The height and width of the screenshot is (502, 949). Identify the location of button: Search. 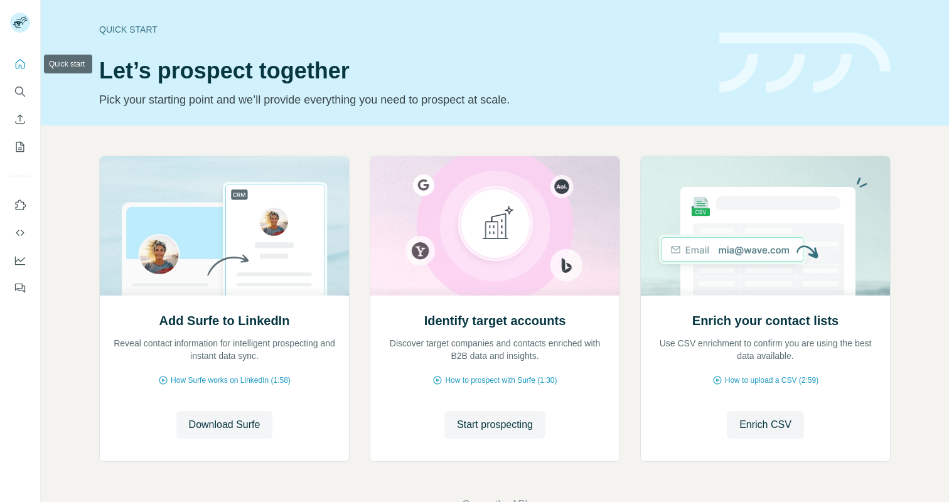
(20, 92).